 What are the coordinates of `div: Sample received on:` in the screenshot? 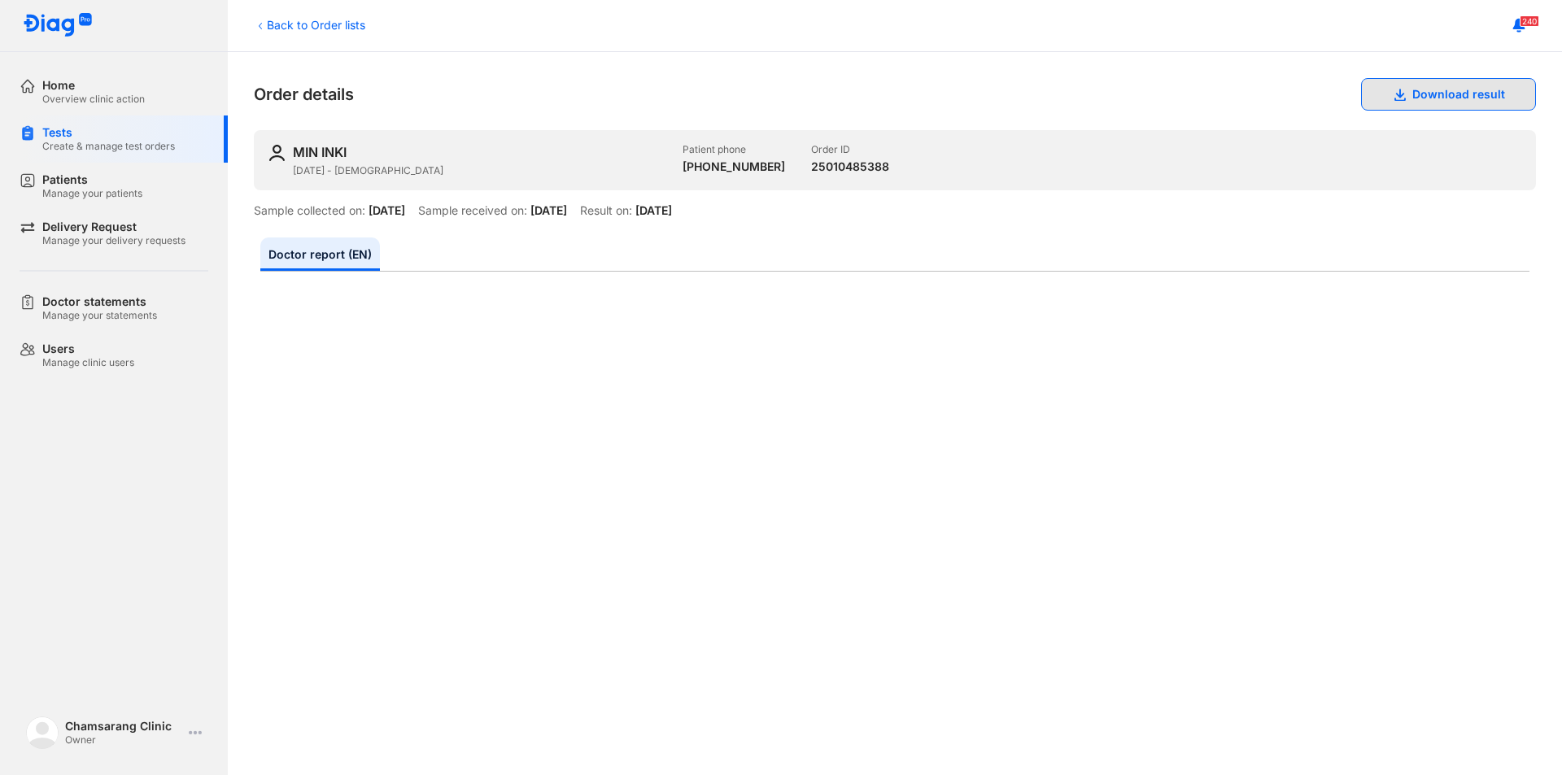 It's located at (473, 211).